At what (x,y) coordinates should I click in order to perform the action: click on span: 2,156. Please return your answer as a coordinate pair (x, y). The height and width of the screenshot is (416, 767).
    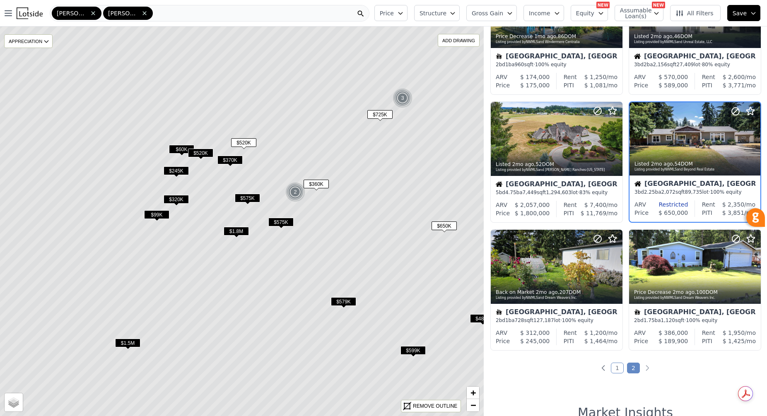
    Looking at the image, I should click on (660, 65).